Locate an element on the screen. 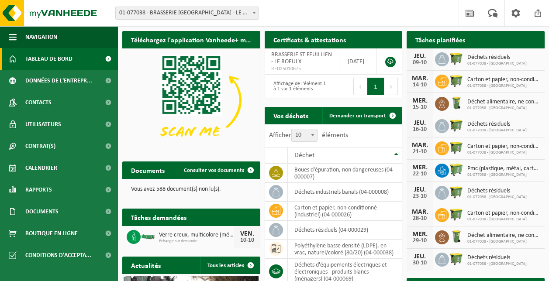 This screenshot has height=281, width=549. button: Previous is located at coordinates (360, 86).